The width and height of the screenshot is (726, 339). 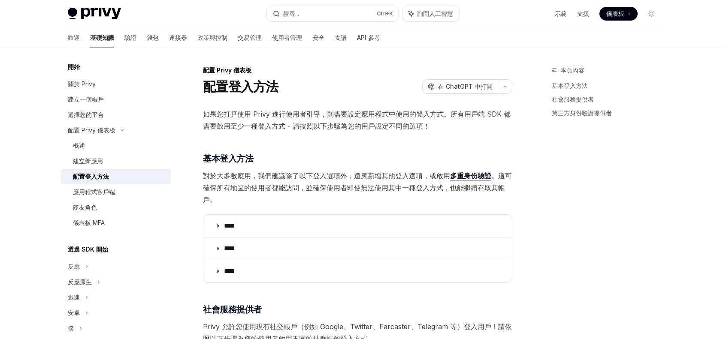 What do you see at coordinates (572, 70) in the screenshot?
I see `font: 本頁內容` at bounding box center [572, 70].